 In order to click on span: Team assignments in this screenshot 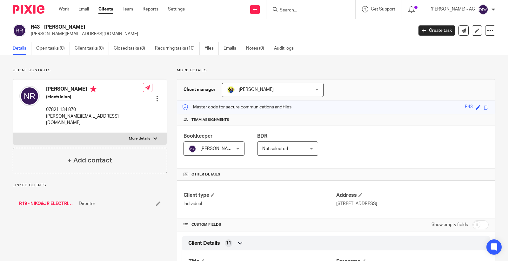, I will do `click(210, 120)`.